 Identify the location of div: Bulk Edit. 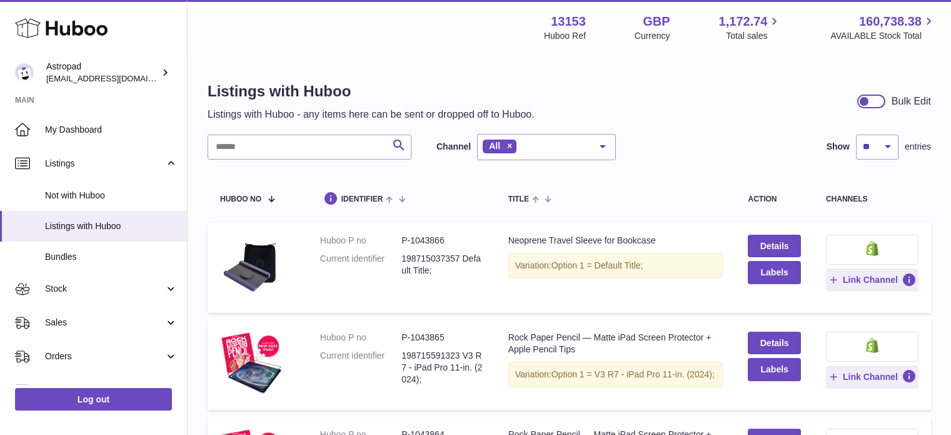
(911, 101).